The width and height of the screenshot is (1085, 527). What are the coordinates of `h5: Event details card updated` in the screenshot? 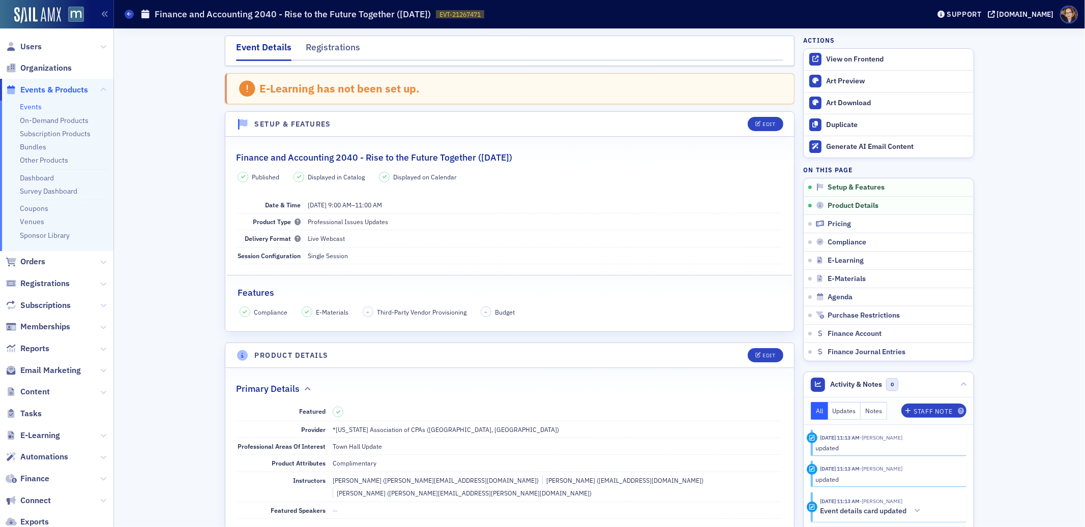 It's located at (863, 512).